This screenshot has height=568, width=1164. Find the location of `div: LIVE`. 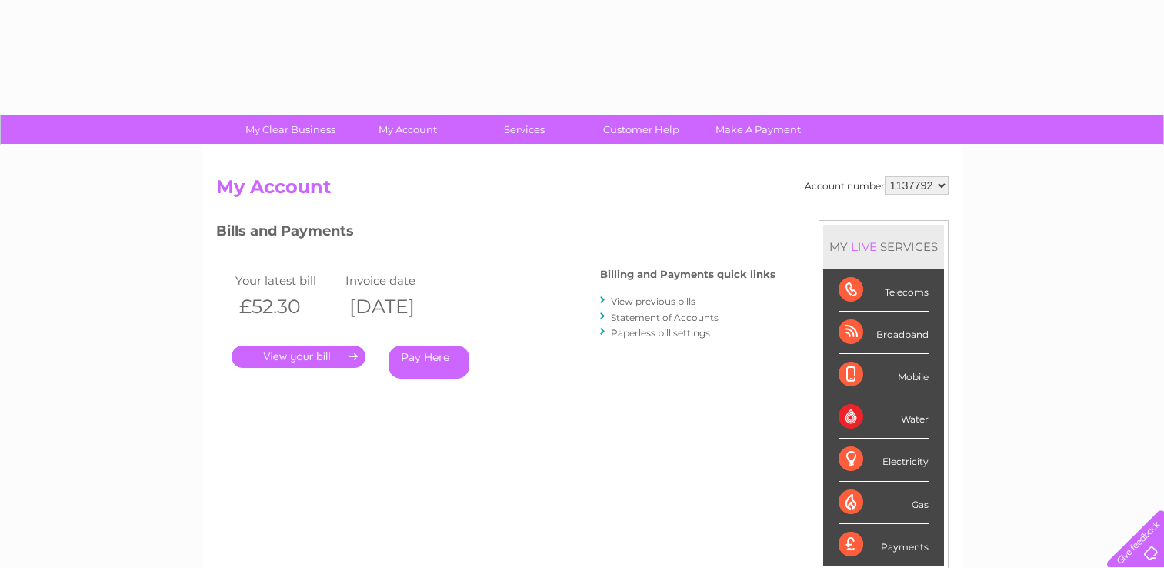

div: LIVE is located at coordinates (864, 246).